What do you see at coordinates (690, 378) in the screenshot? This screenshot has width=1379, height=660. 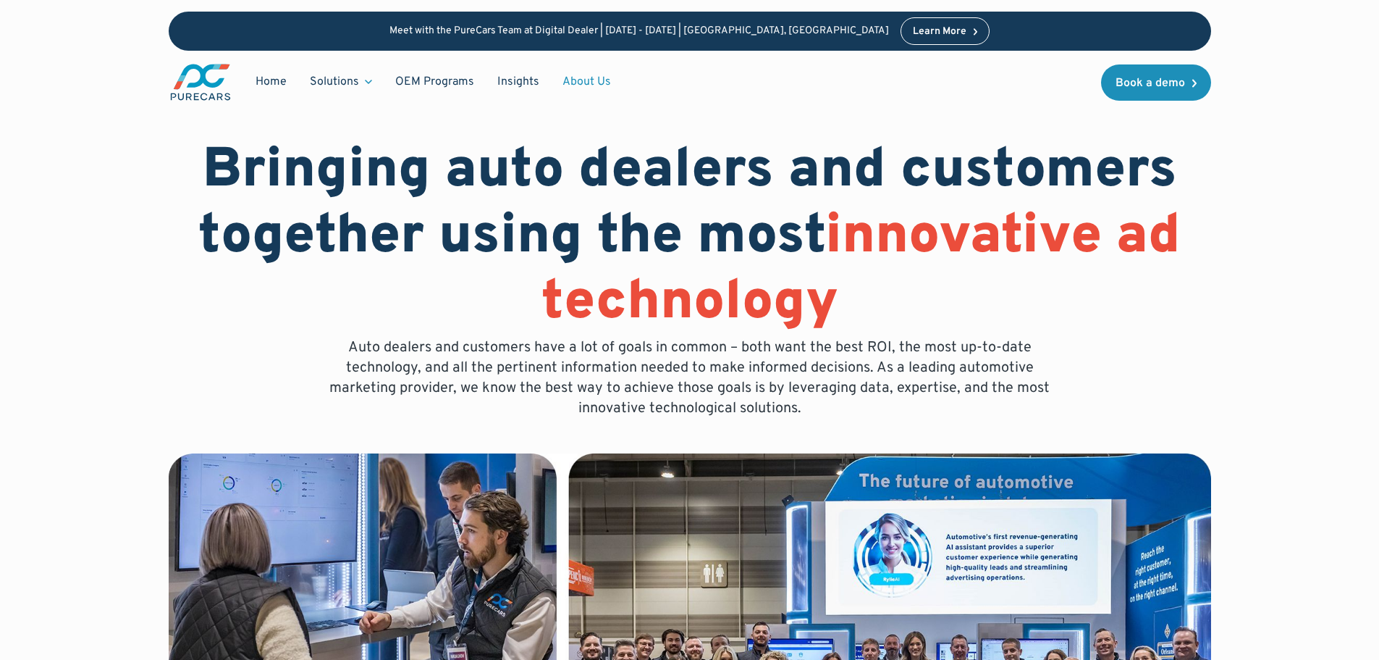 I see `p: Auto dealers and customers have a lot of goals in common – both want the best ROI, the most up-to...` at bounding box center [690, 378].